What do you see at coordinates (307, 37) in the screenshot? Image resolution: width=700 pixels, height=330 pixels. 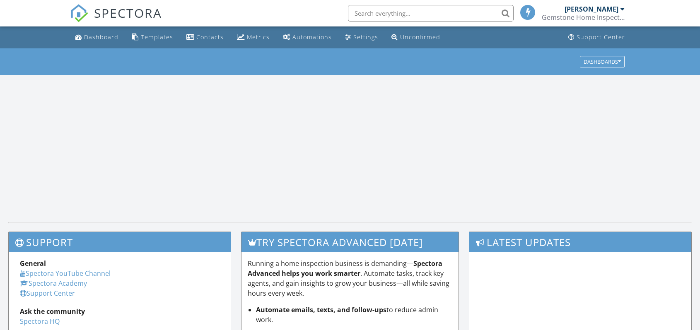 I see `a: Automations (Basic)` at bounding box center [307, 37].